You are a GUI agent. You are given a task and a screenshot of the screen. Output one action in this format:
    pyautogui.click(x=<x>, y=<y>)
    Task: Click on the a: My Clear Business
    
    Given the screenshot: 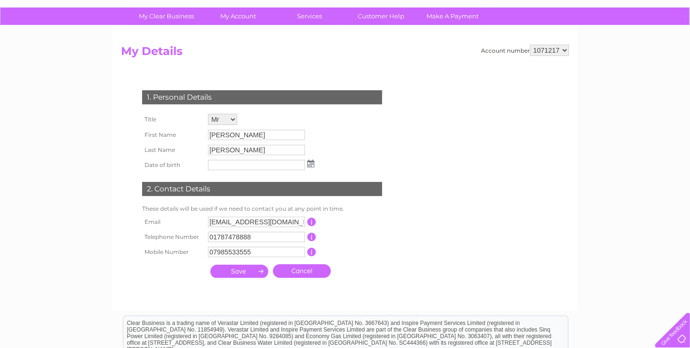 What is the action you would take?
    pyautogui.click(x=167, y=16)
    